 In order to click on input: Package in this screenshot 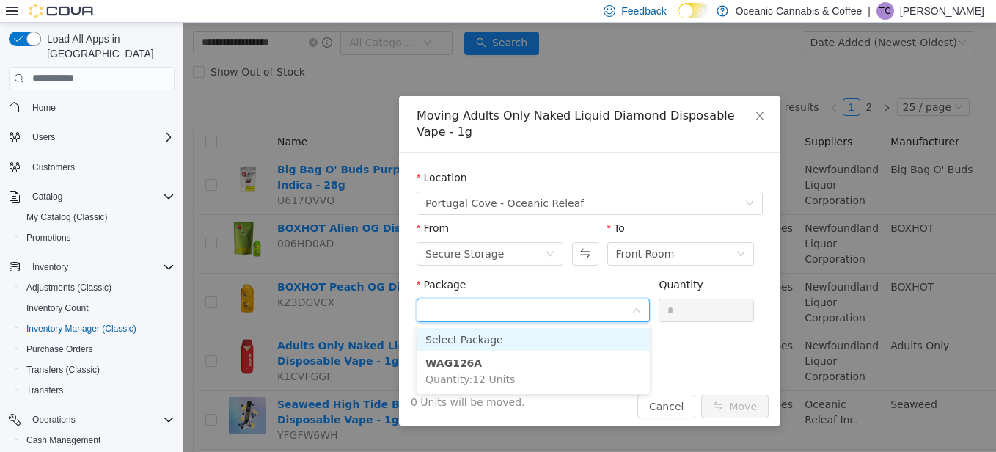, I will do `click(345, 289)`.